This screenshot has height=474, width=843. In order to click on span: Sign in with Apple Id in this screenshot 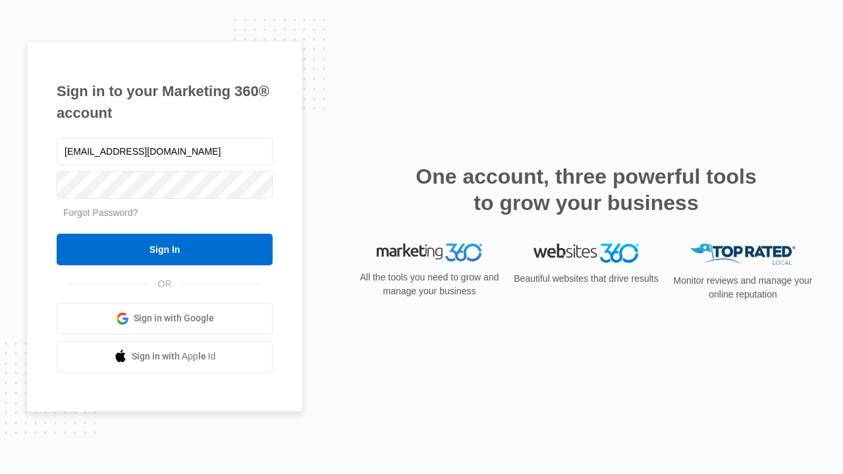, I will do `click(174, 356)`.